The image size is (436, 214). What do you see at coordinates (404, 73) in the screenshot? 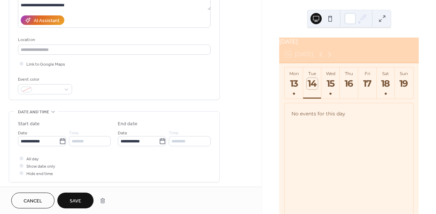
I see `div: Sun` at bounding box center [404, 73].